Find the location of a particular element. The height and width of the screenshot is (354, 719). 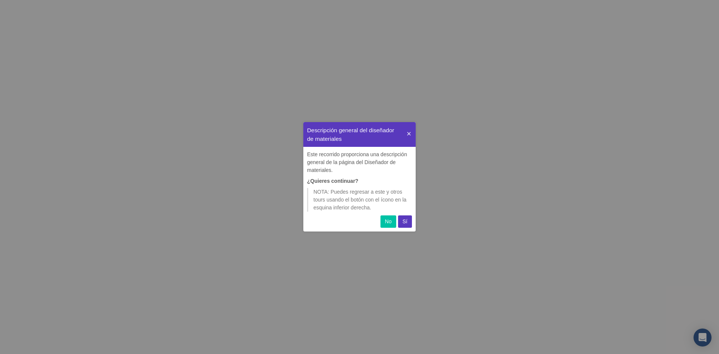

button: Salir de la gira is located at coordinates (409, 134).